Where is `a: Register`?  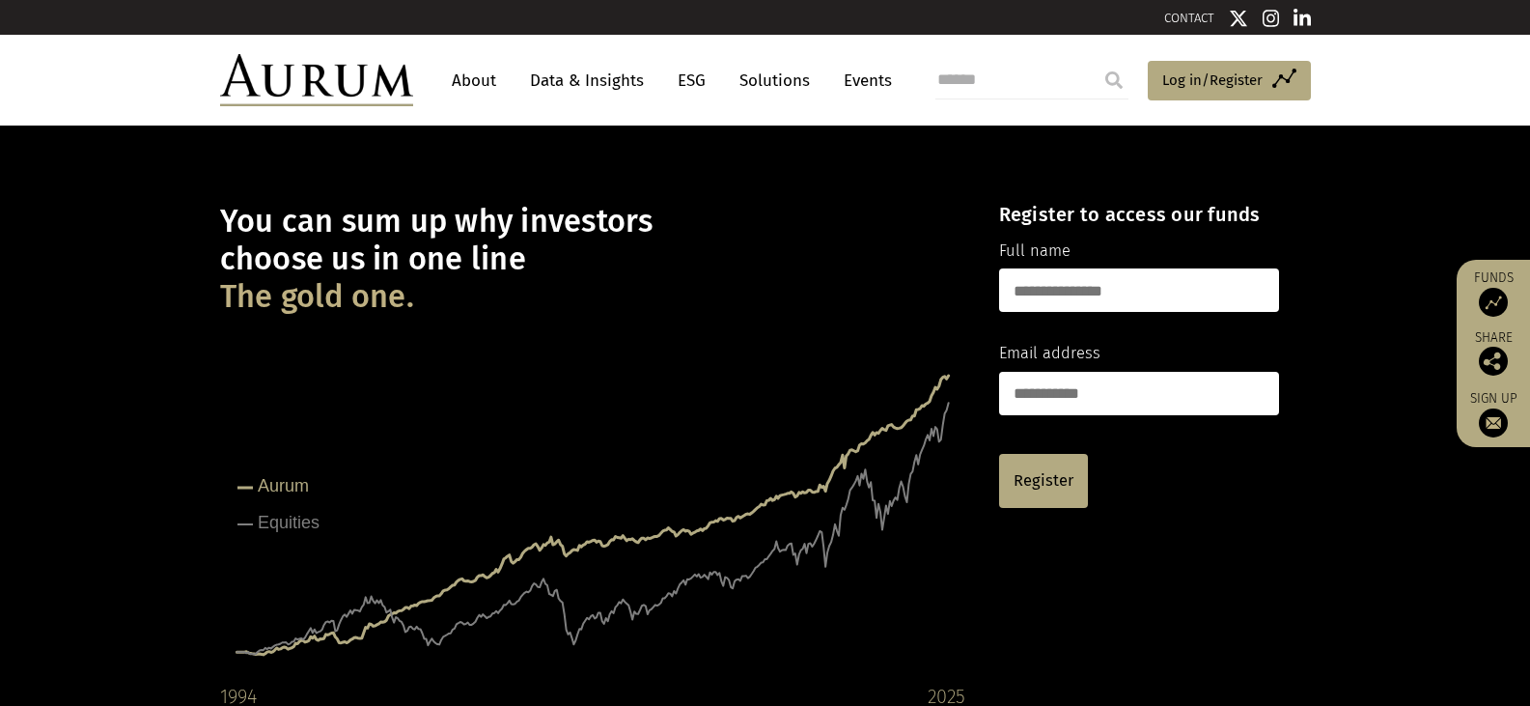 a: Register is located at coordinates (1043, 481).